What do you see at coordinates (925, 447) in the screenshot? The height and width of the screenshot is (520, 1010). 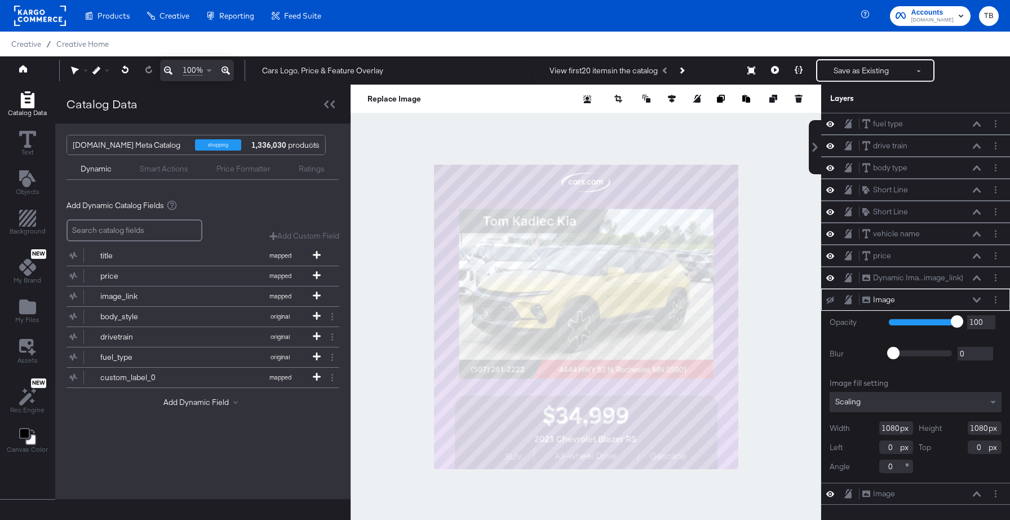 I see `label: Top` at bounding box center [925, 447].